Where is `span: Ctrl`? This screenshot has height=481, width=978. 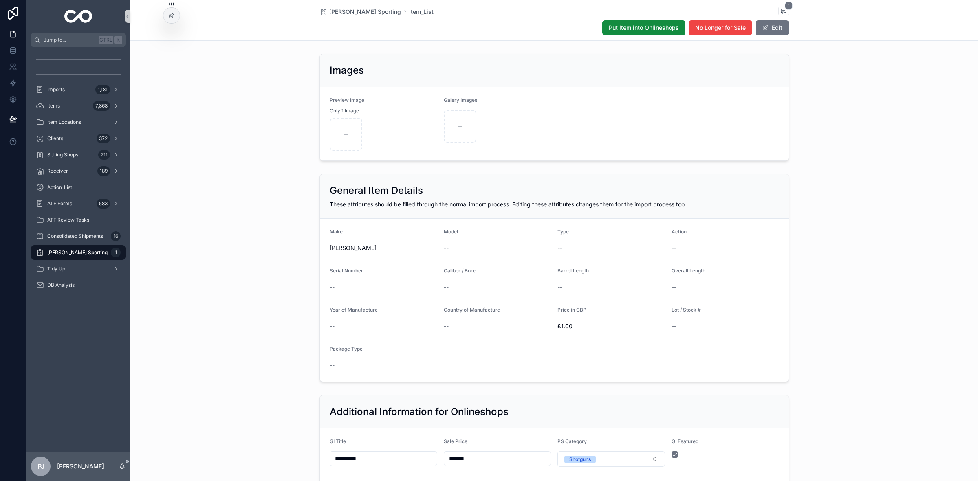 span: Ctrl is located at coordinates (106, 40).